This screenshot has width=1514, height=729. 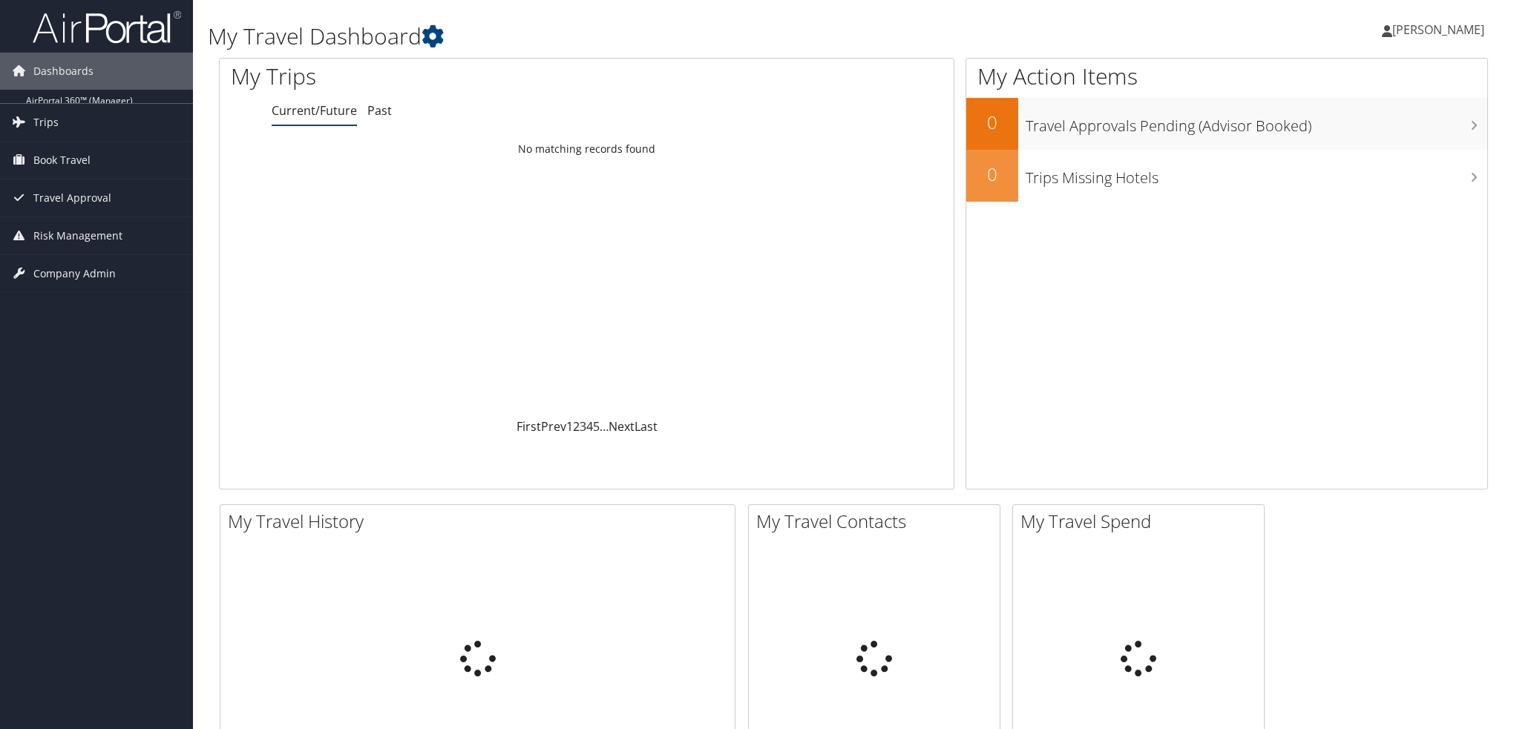 I want to click on h1: My Trips, so click(x=433, y=76).